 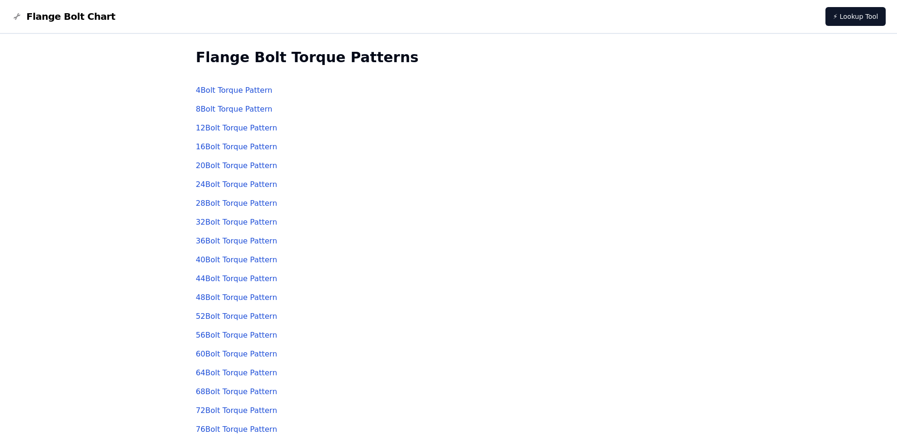 I want to click on a: 28Bolt Torque Pattern, so click(x=236, y=203).